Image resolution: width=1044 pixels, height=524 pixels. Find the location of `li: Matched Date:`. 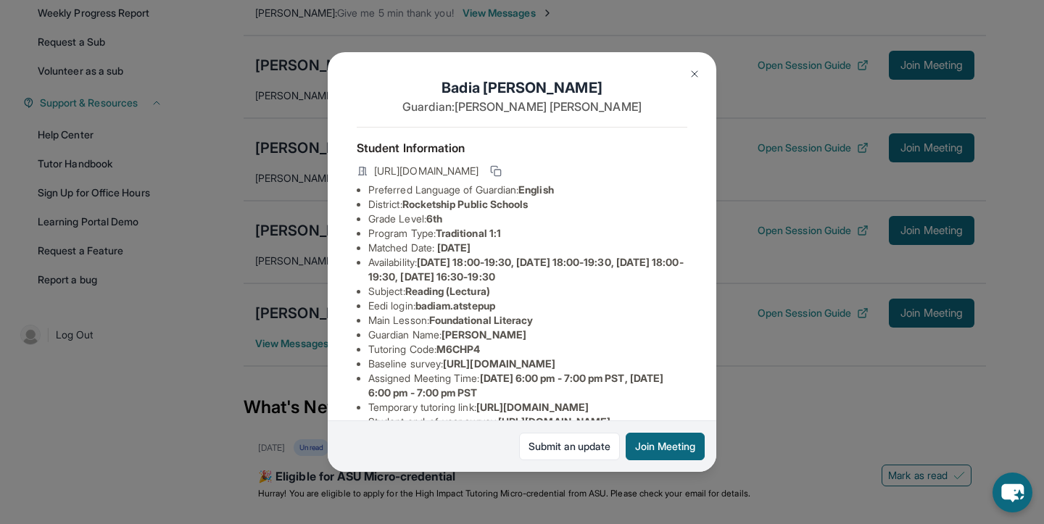

li: Matched Date: is located at coordinates (528, 248).